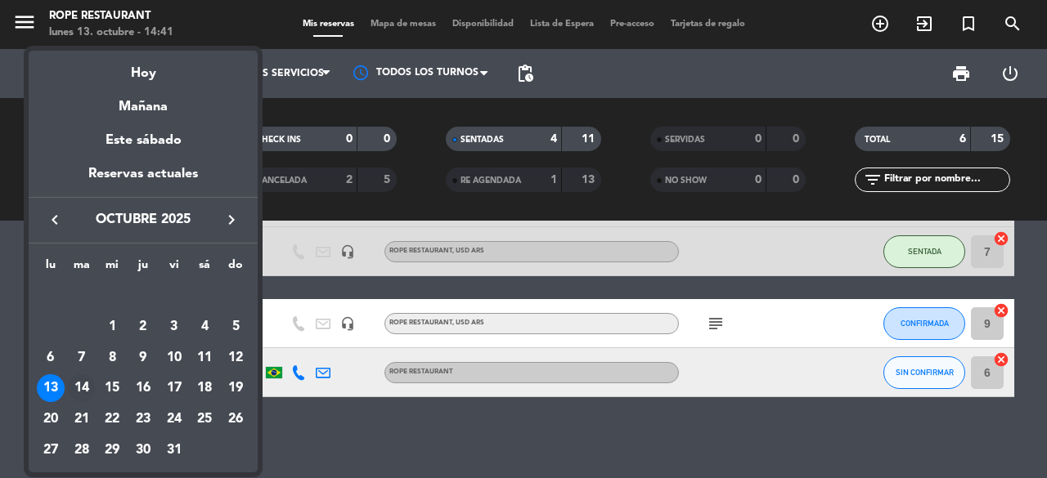  I want to click on td: 7 de octubre de 2025, so click(82, 358).